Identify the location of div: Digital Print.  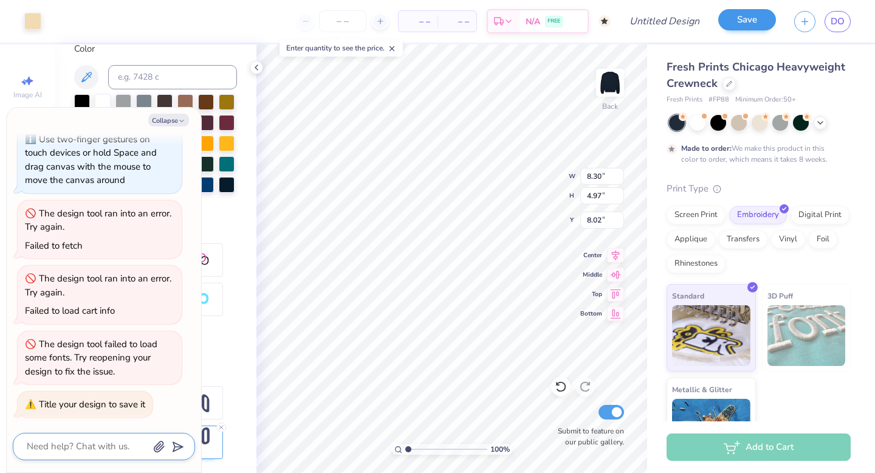
(820, 215).